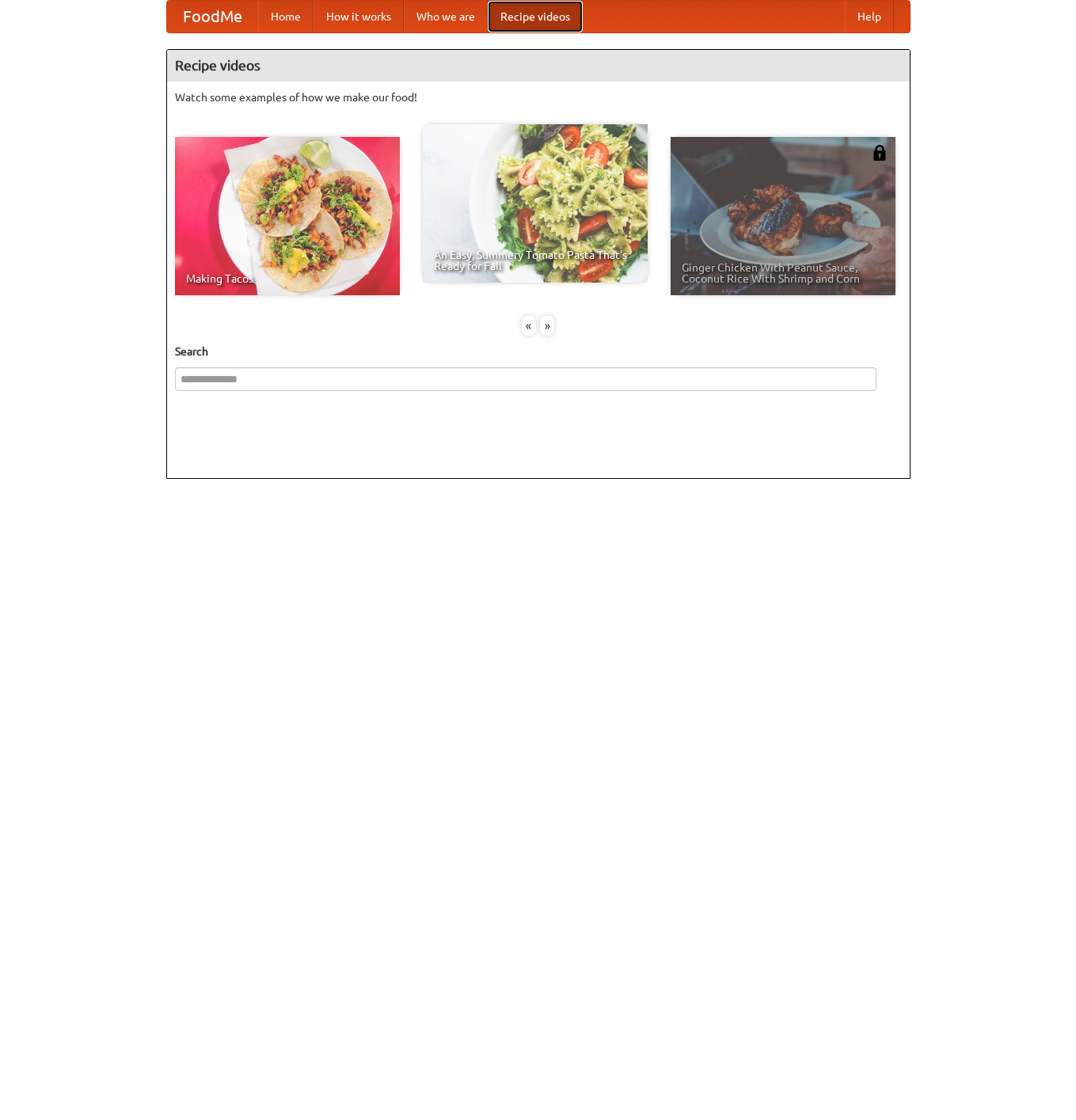 The width and height of the screenshot is (1076, 1120). What do you see at coordinates (287, 278) in the screenshot?
I see `span: Making Tacos` at bounding box center [287, 278].